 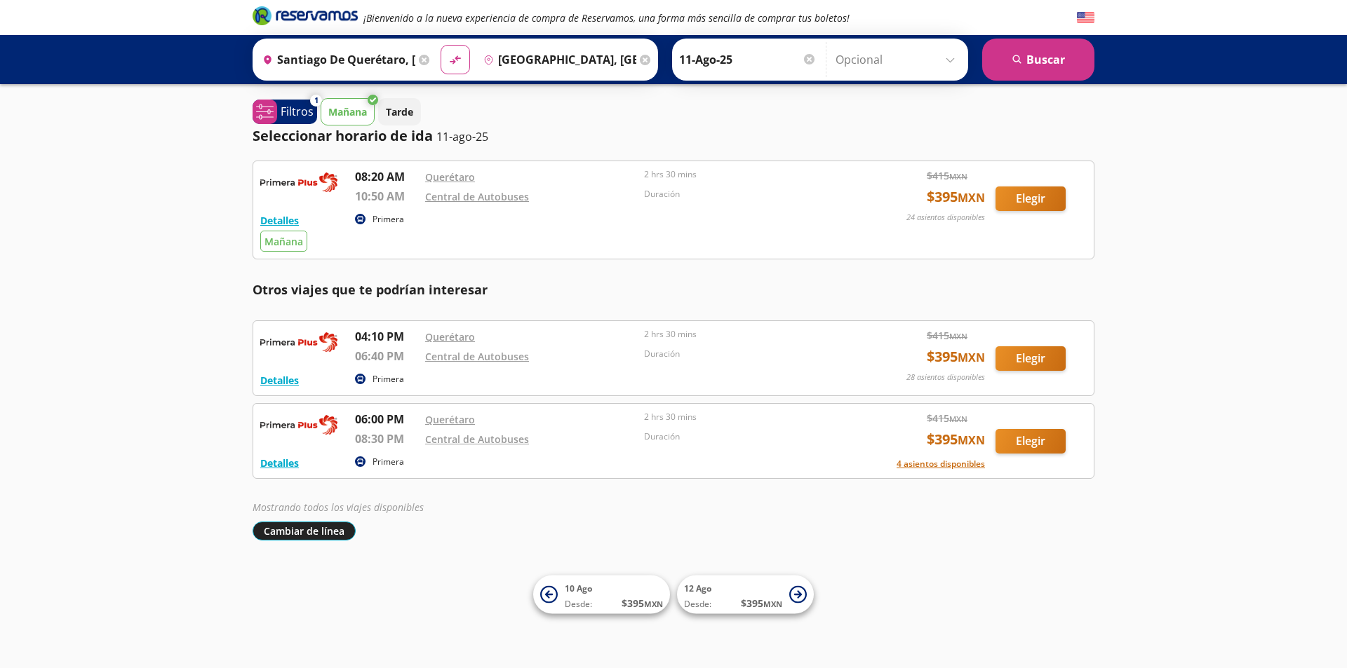 What do you see at coordinates (941, 464) in the screenshot?
I see `button: 4 asientos disponibles` at bounding box center [941, 464].